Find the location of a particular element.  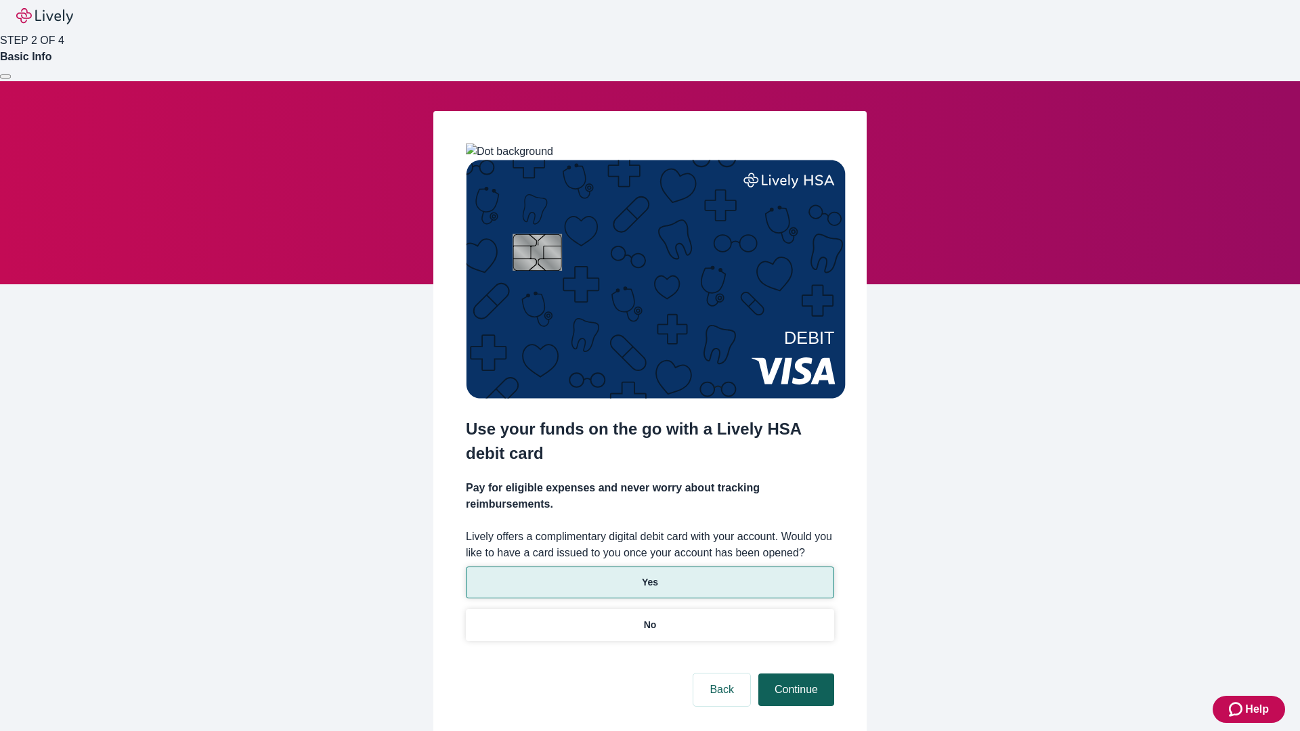

button: Yes is located at coordinates (650, 582).